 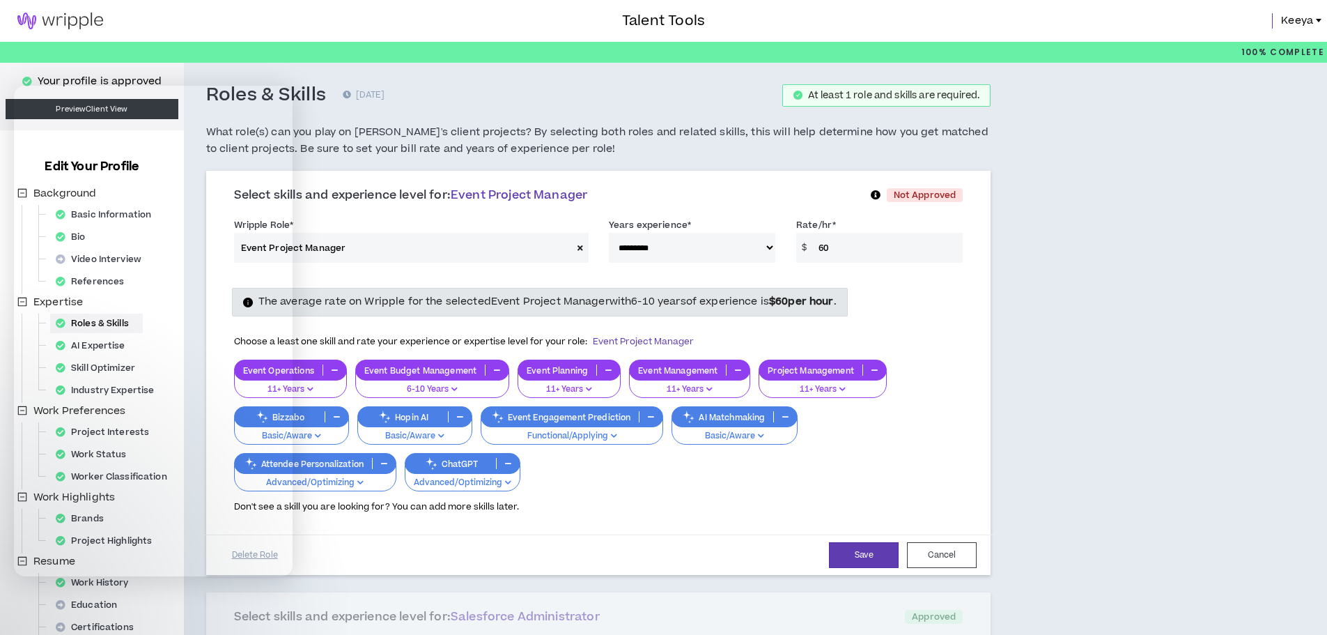 What do you see at coordinates (376, 506) in the screenshot?
I see `span: Don't see a skill you are looking for? You can add more skills later.` at bounding box center [376, 506].